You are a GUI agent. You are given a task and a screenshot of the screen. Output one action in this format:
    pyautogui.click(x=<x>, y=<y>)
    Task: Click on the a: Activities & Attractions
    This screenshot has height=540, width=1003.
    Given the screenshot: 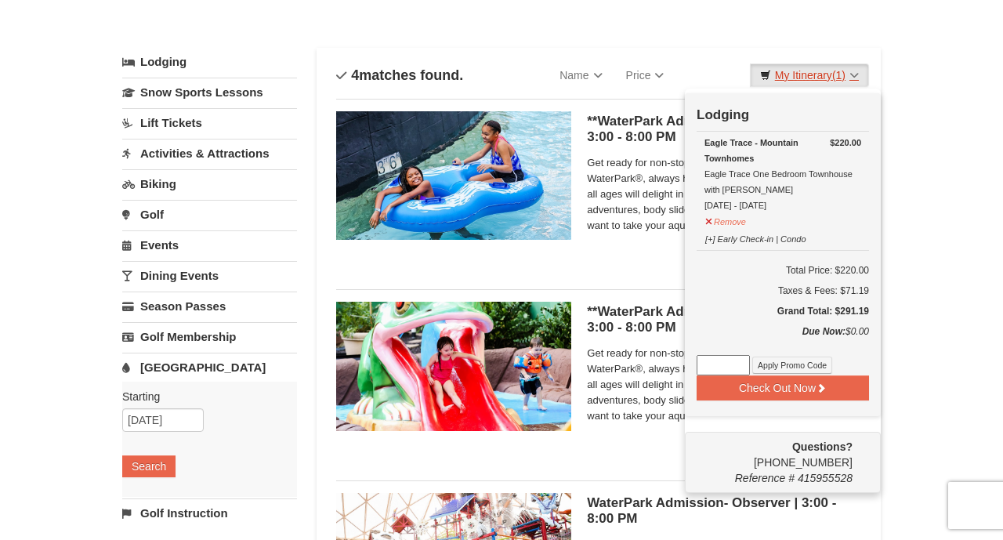 What is the action you would take?
    pyautogui.click(x=209, y=153)
    